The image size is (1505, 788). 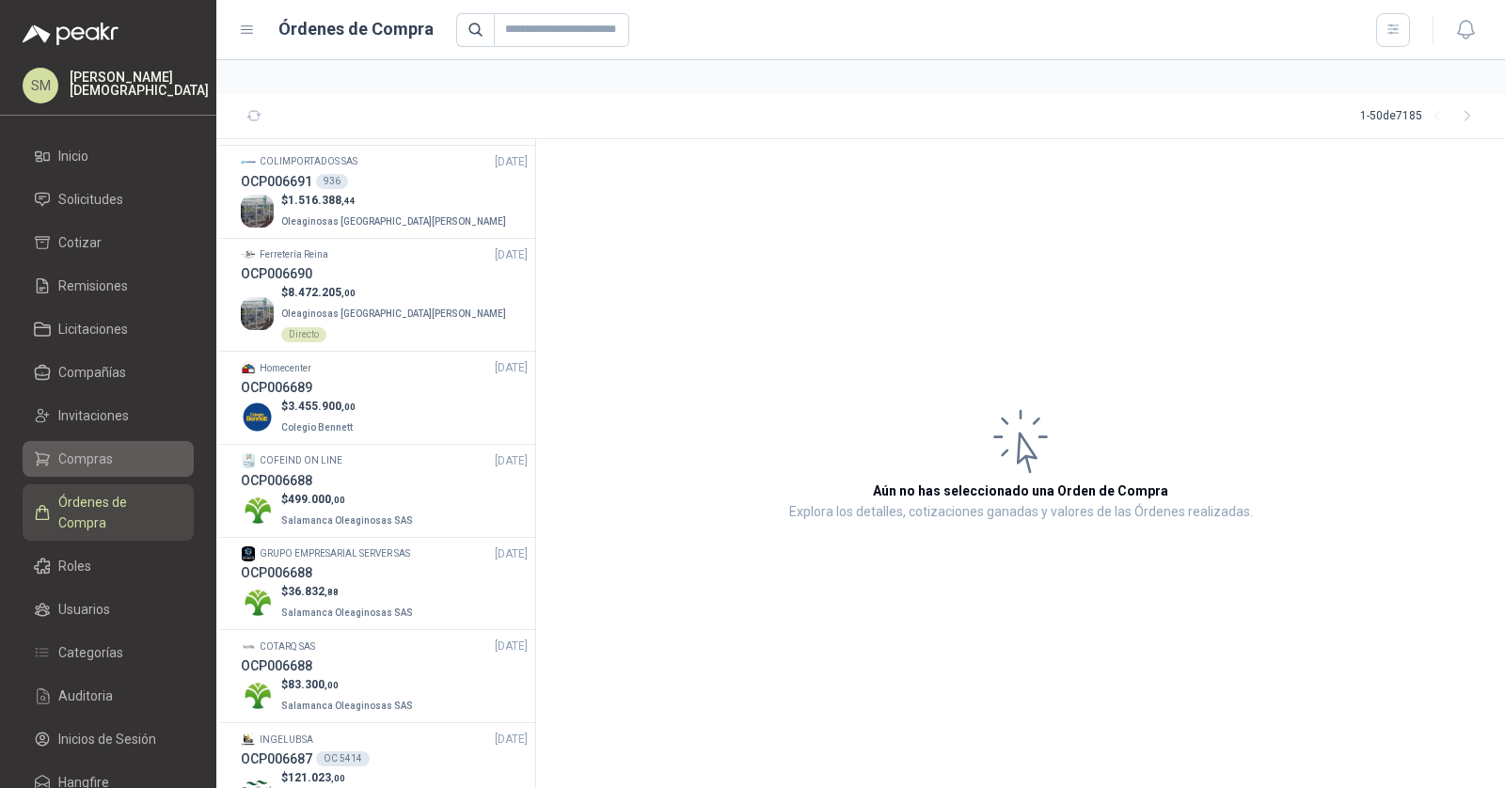 I want to click on p: COFEIND ON LINE, so click(x=301, y=461).